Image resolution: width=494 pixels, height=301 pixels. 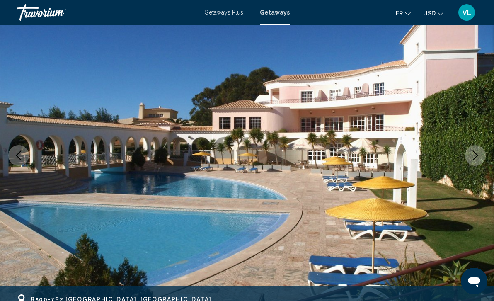 What do you see at coordinates (224, 12) in the screenshot?
I see `span: Getaways Plus` at bounding box center [224, 12].